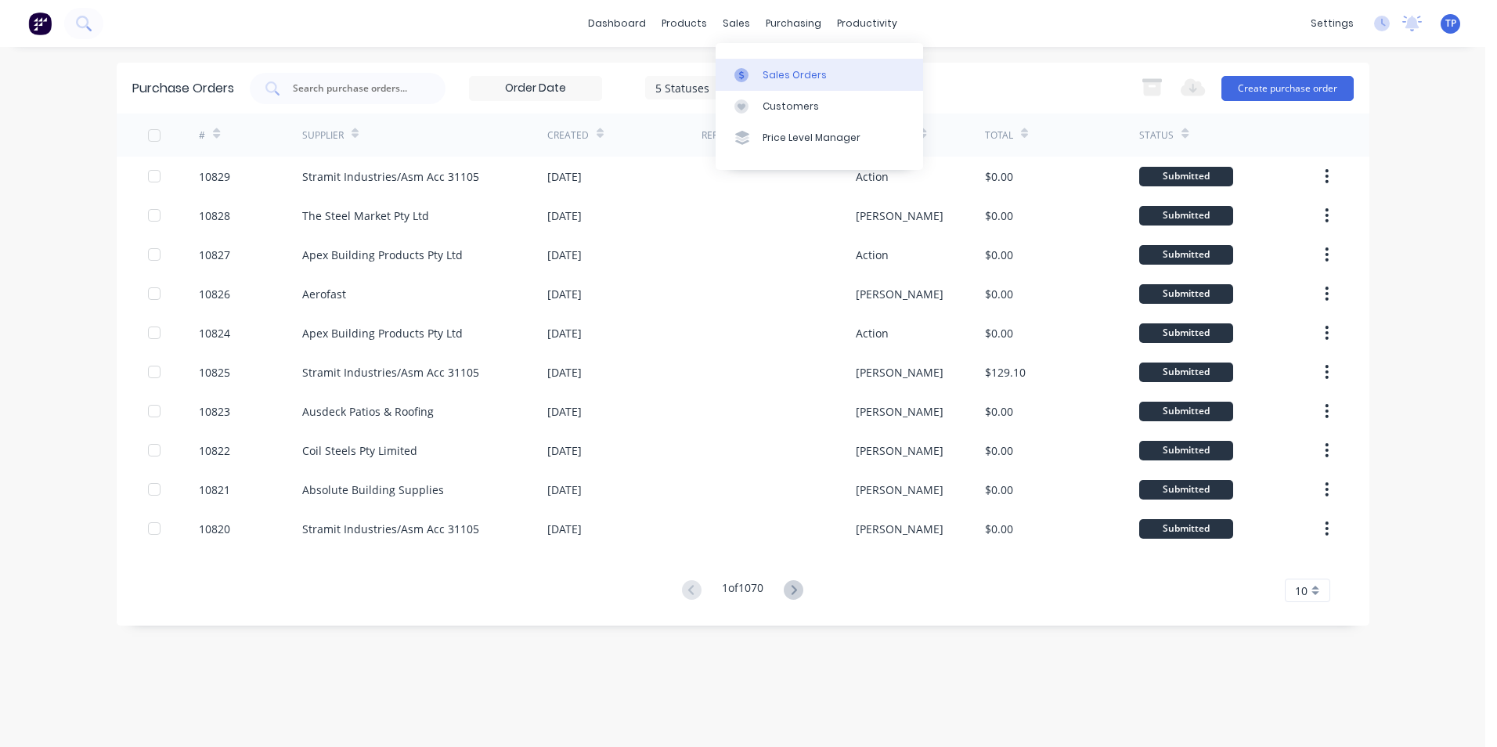 Image resolution: width=1497 pixels, height=747 pixels. Describe the element at coordinates (368, 411) in the screenshot. I see `div: Ausdeck Patios & Roofing` at that location.